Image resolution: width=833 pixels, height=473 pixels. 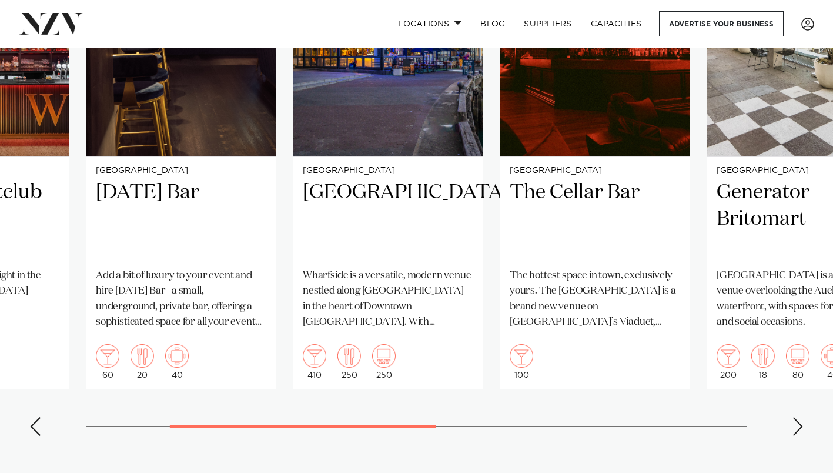 What do you see at coordinates (763, 362) in the screenshot?
I see `div: 18` at bounding box center [763, 362].